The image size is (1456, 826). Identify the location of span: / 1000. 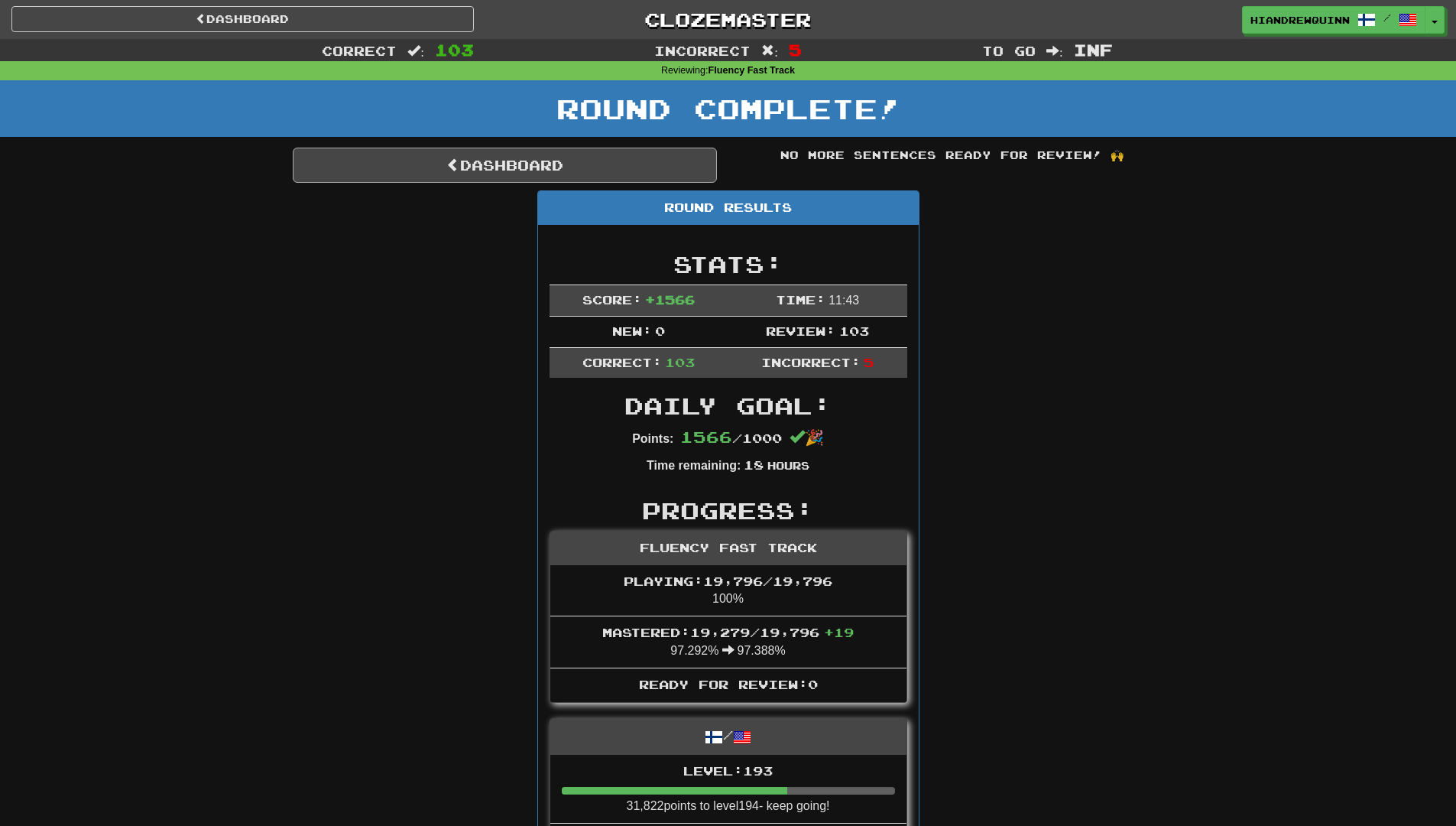
(731, 437).